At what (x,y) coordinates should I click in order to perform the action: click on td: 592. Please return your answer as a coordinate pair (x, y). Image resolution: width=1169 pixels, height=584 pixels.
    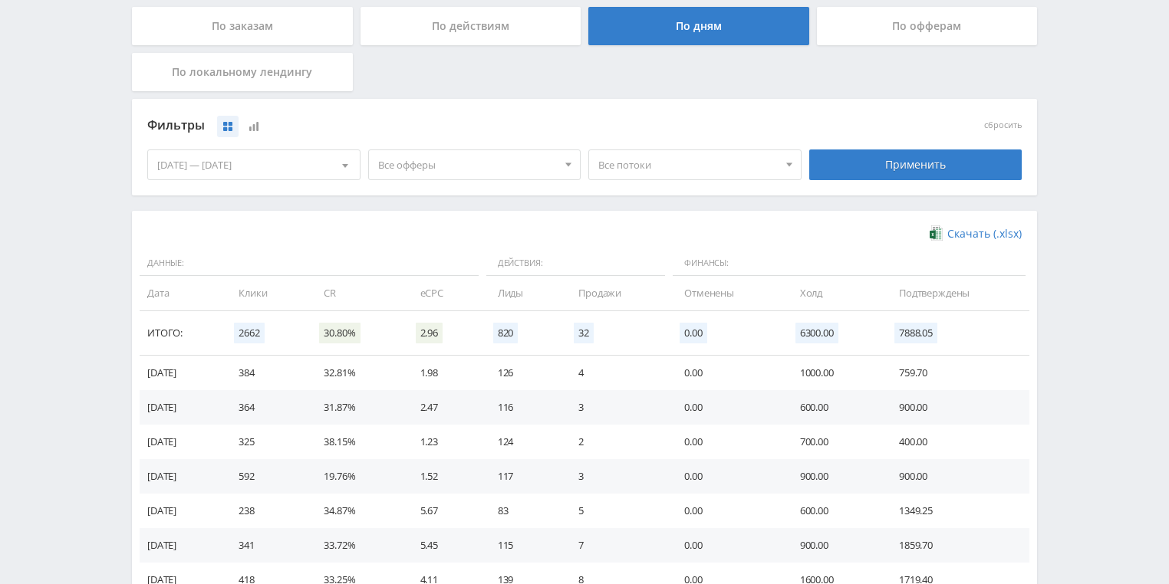
    Looking at the image, I should click on (265, 476).